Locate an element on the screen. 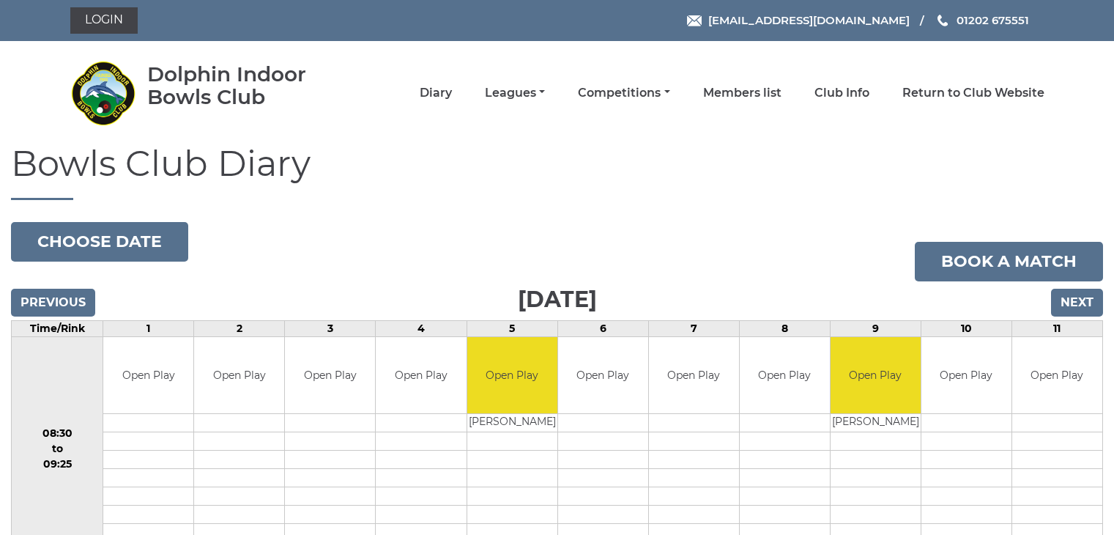 The height and width of the screenshot is (535, 1114). div: Dolphin Indoor Bowls Club is located at coordinates (248, 86).